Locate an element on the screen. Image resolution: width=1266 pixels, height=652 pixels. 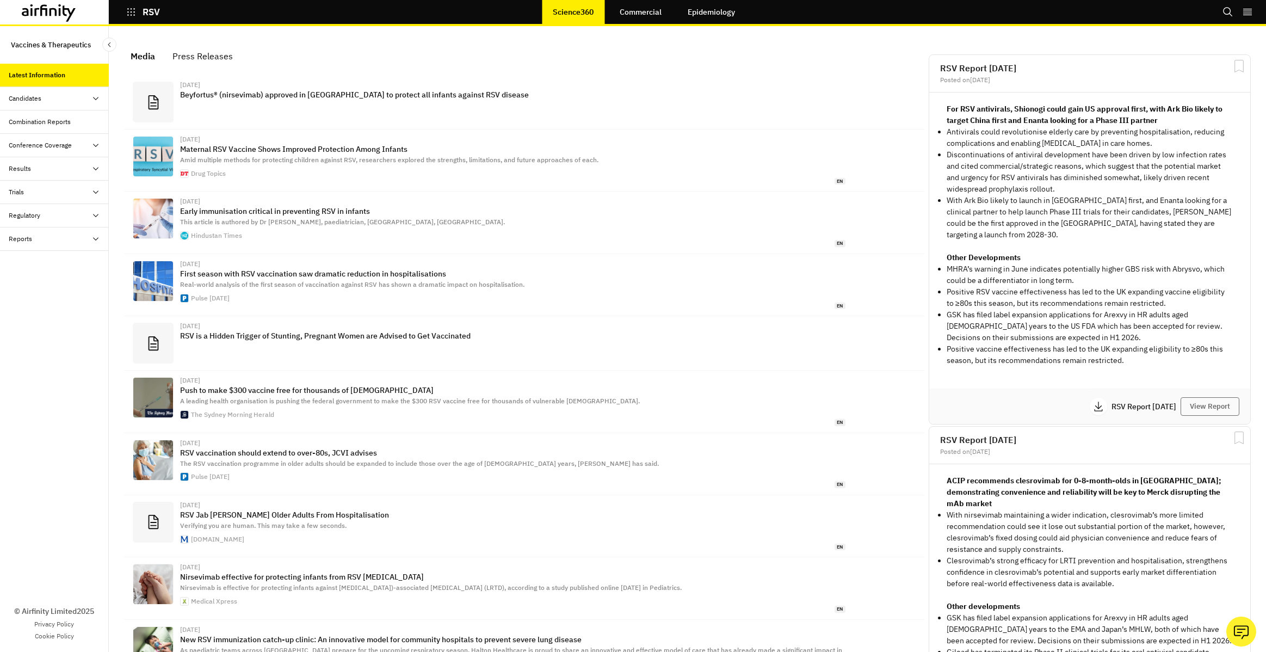
p: RSV vaccination should extend to over-80s, JCVI advises is located at coordinates (513, 453).